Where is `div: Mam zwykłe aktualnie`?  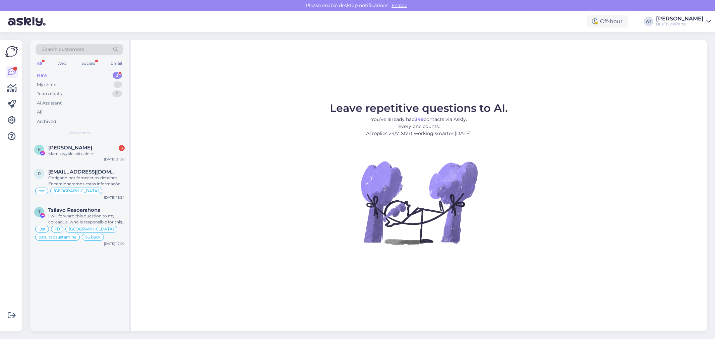 div: Mam zwykłe aktualnie is located at coordinates (86, 154).